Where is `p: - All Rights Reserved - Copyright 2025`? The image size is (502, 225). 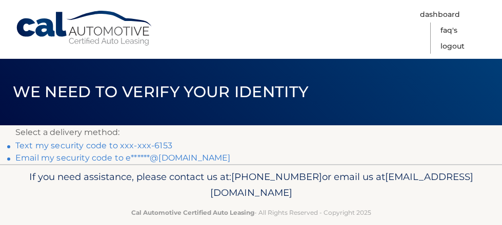
p: - All Rights Reserved - Copyright 2025 is located at coordinates (251, 213).